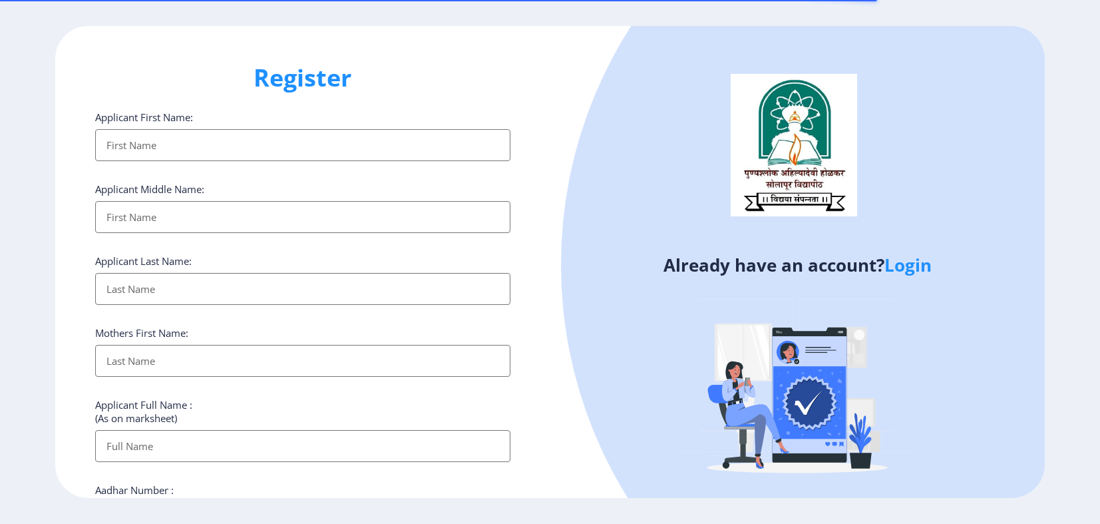  What do you see at coordinates (134, 490) in the screenshot?
I see `label: Aadhar Number :` at bounding box center [134, 490].